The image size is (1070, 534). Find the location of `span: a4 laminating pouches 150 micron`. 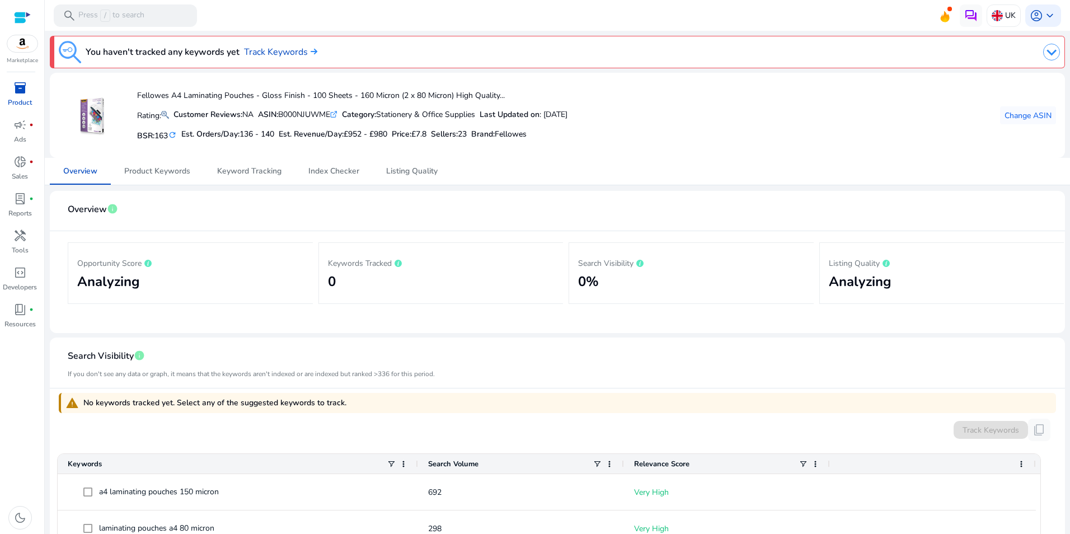

span: a4 laminating pouches 150 micron is located at coordinates (159, 491).